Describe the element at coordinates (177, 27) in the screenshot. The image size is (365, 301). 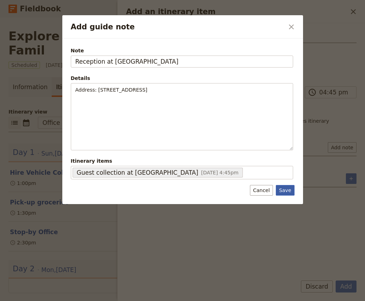
I see `h2: Add guide note` at that location.